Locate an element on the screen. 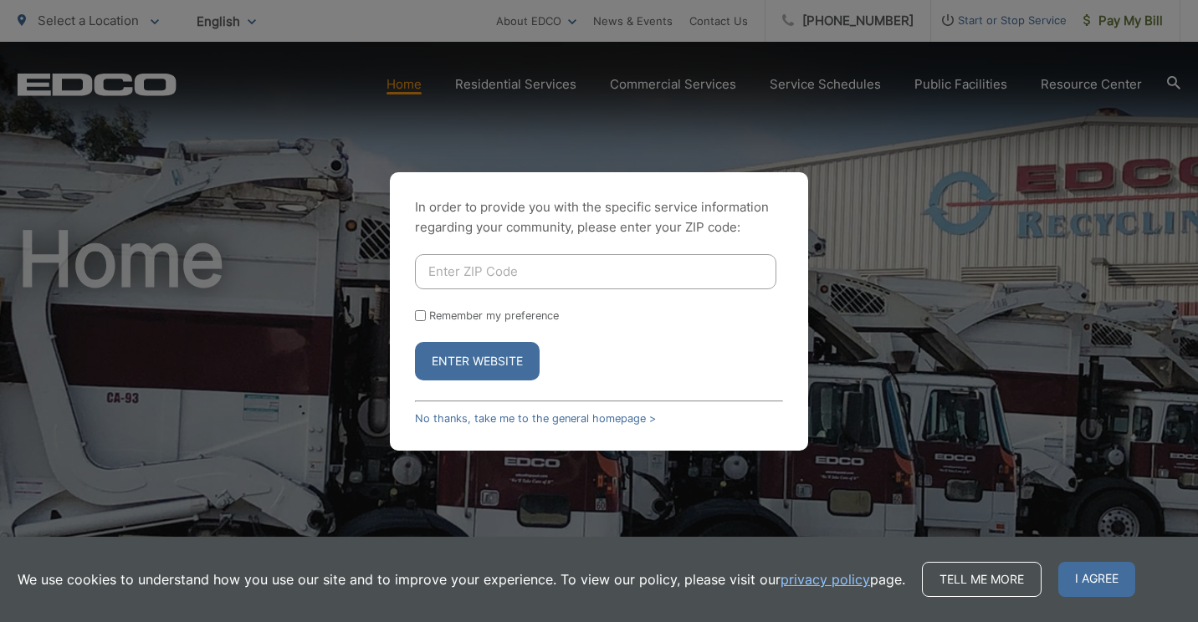 The width and height of the screenshot is (1198, 622). span: I agree is located at coordinates (1097, 580).